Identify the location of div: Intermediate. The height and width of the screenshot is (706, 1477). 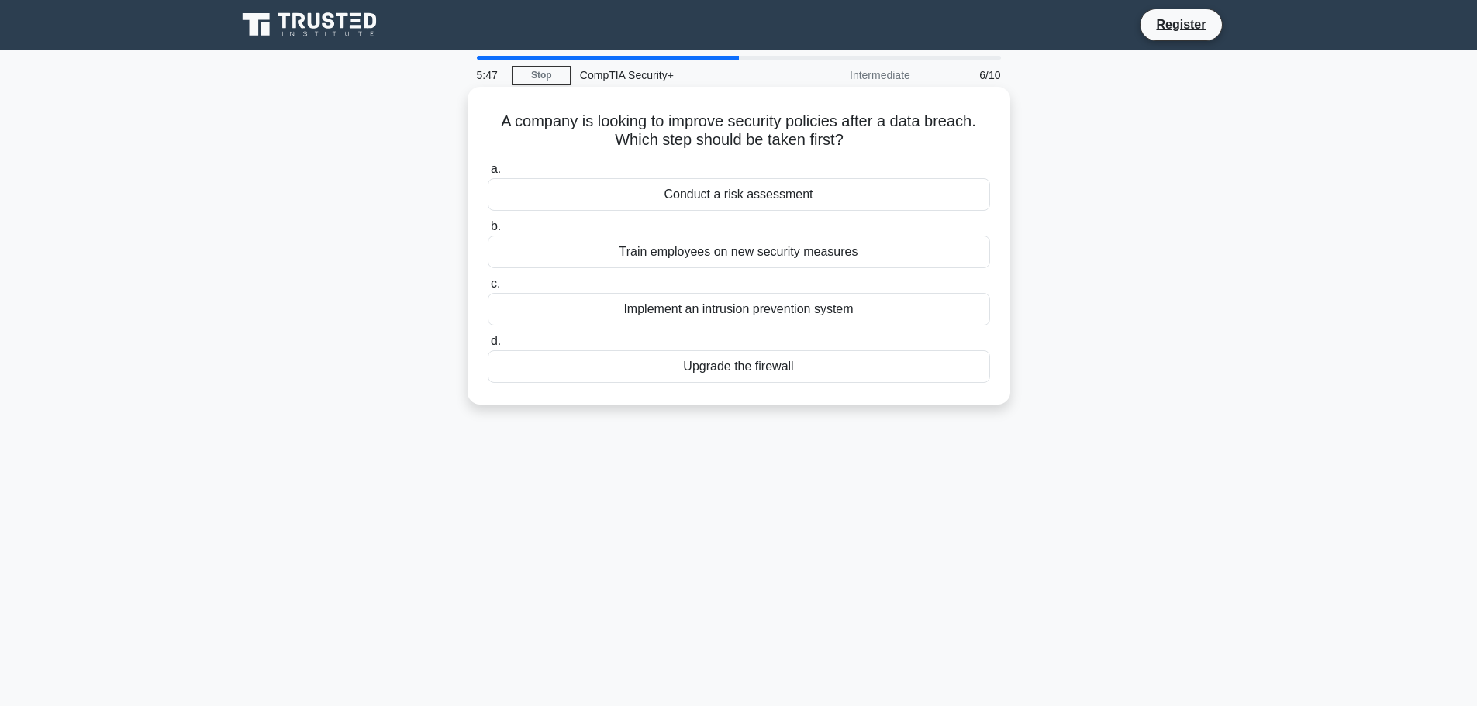
(851, 75).